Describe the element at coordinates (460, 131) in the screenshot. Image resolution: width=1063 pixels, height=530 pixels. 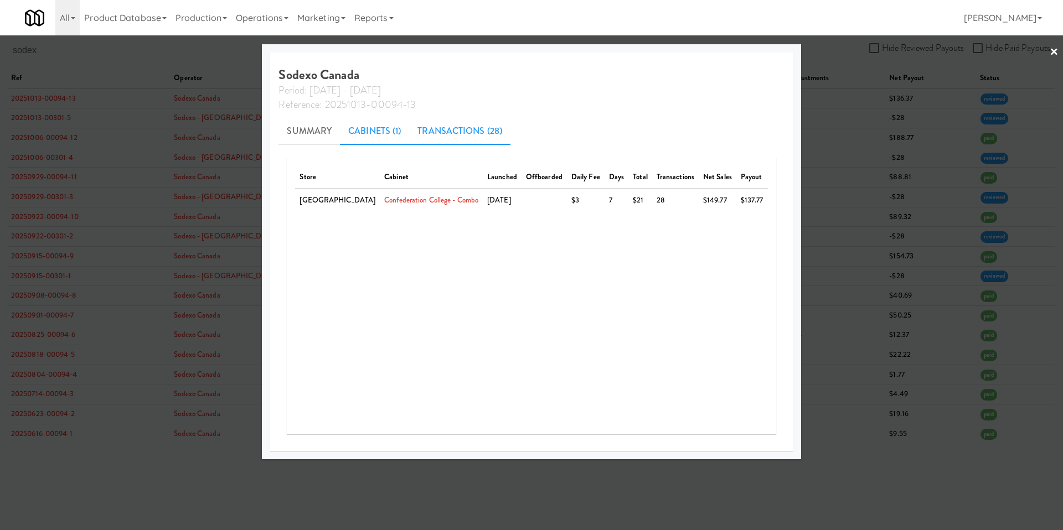
I see `a: Transactions (28)` at that location.